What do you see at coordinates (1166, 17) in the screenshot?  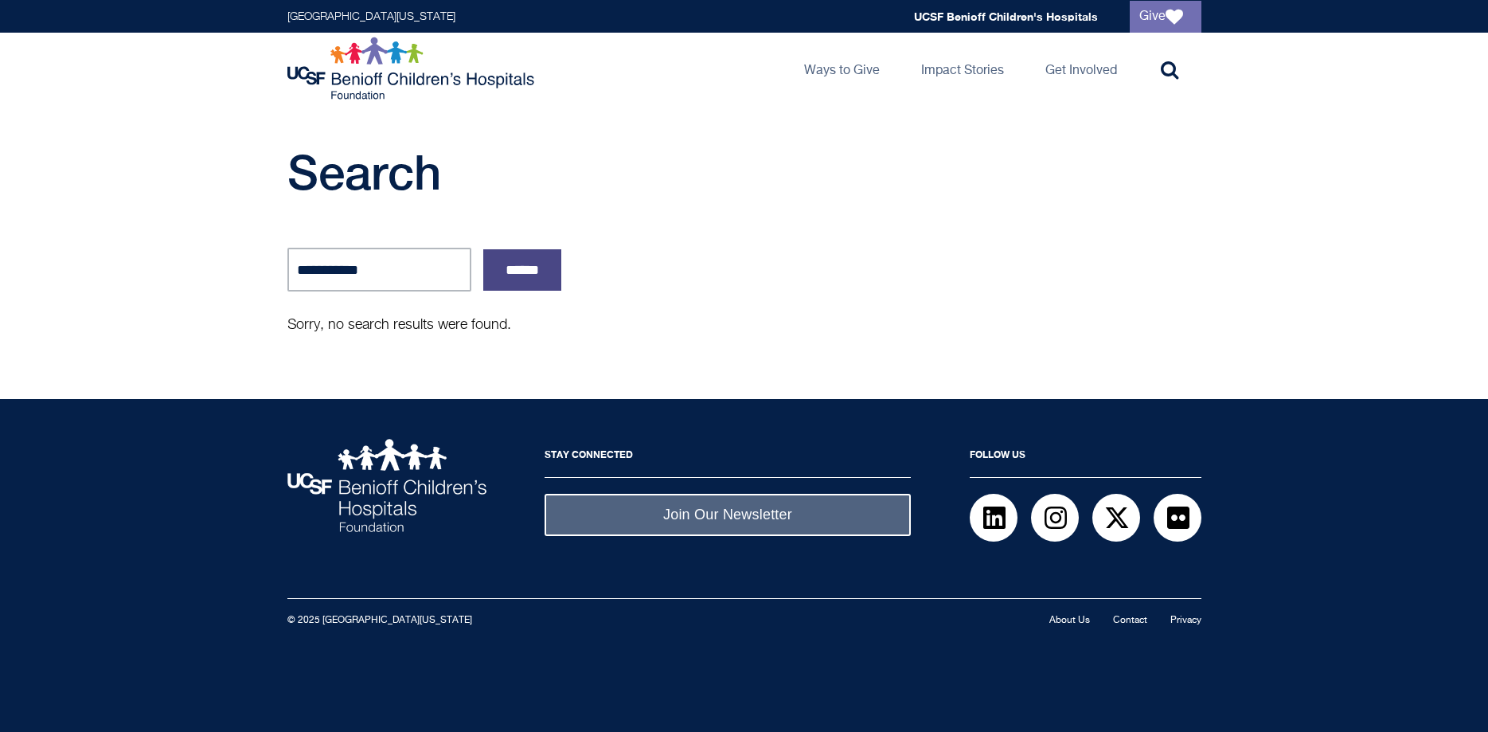 I see `a: Give` at bounding box center [1166, 17].